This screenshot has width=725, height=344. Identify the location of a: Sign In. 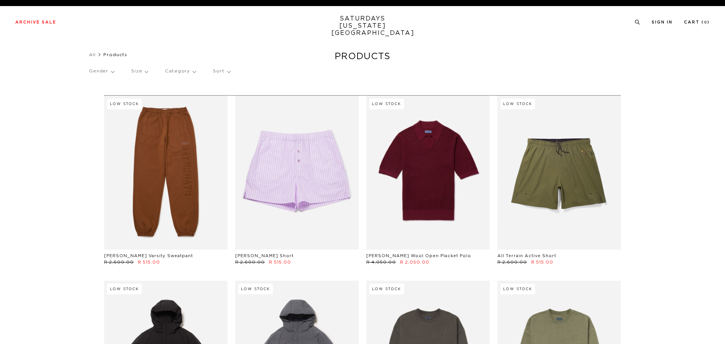
(662, 22).